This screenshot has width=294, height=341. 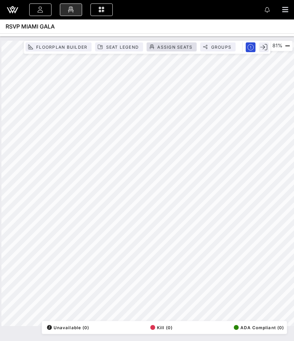 I want to click on button: /Unavailable (0), so click(x=67, y=328).